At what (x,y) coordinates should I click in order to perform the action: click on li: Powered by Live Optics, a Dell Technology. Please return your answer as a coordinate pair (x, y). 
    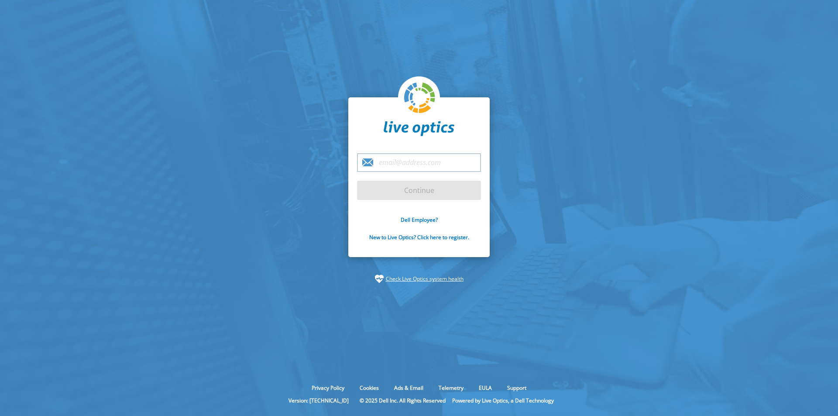
    Looking at the image, I should click on (503, 400).